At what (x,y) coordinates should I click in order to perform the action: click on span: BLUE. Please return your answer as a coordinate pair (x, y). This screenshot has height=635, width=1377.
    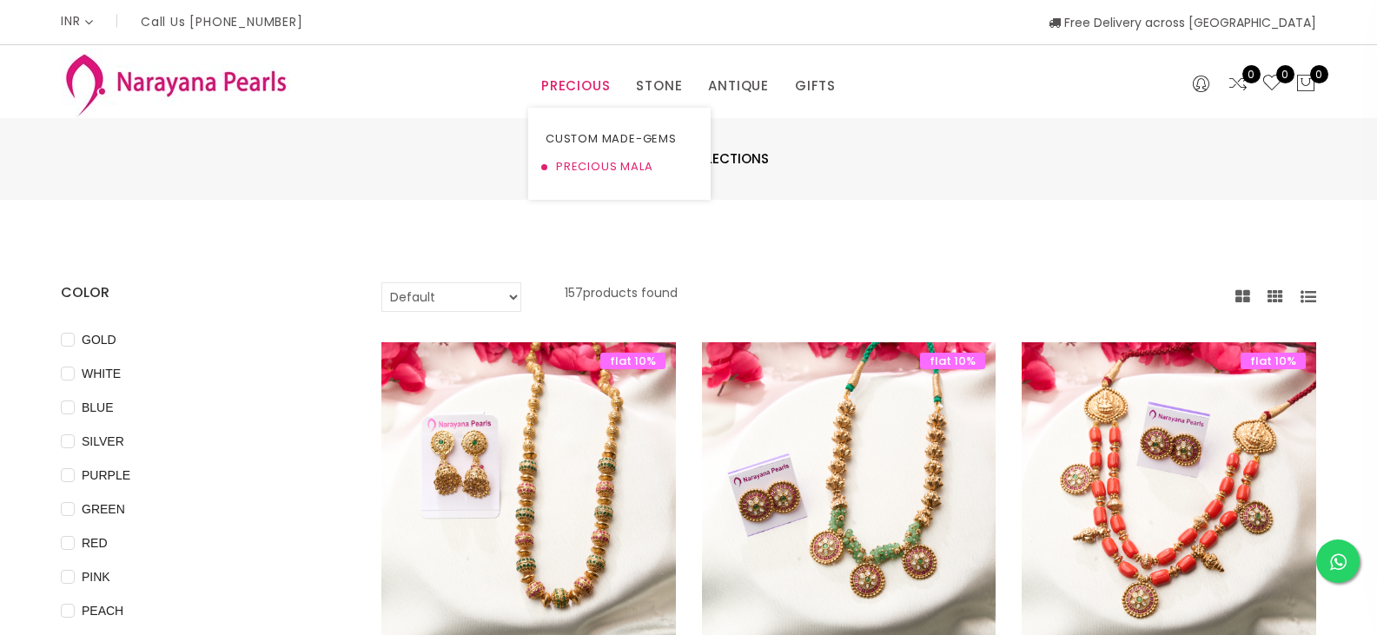
    Looking at the image, I should click on (97, 407).